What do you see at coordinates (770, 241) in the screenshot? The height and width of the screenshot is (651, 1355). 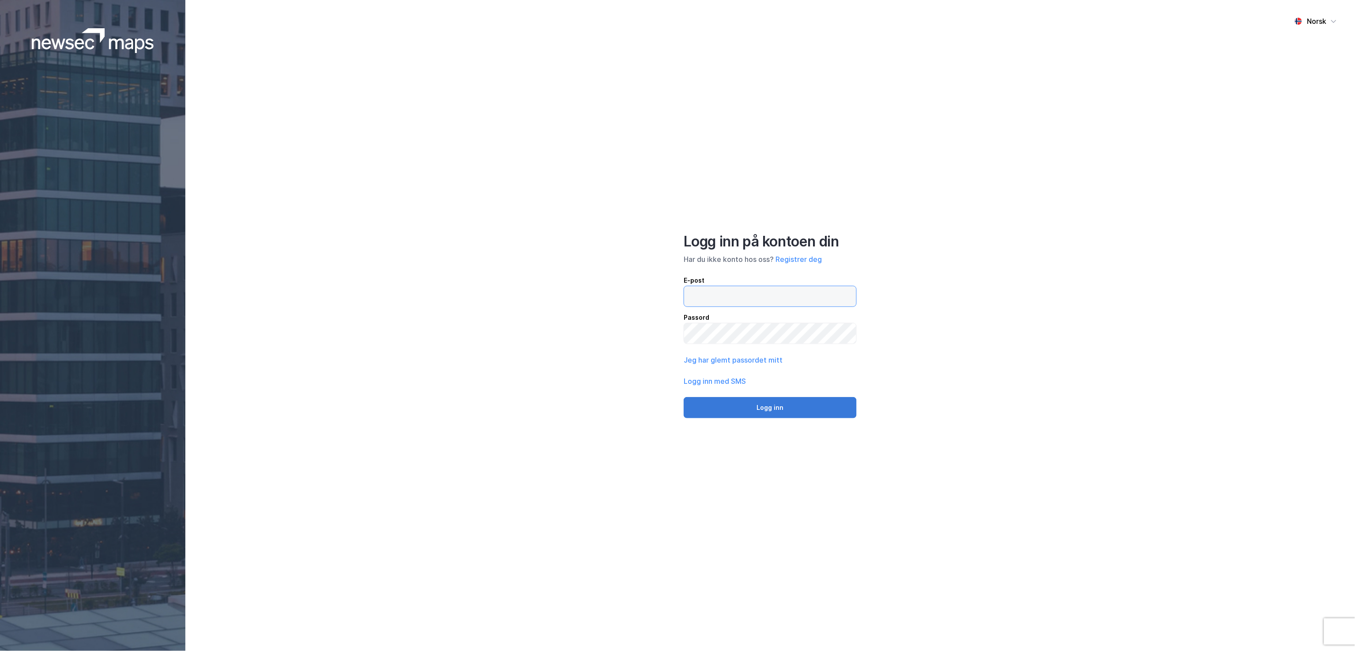 I see `div: Logg inn på kontoen din` at bounding box center [770, 241].